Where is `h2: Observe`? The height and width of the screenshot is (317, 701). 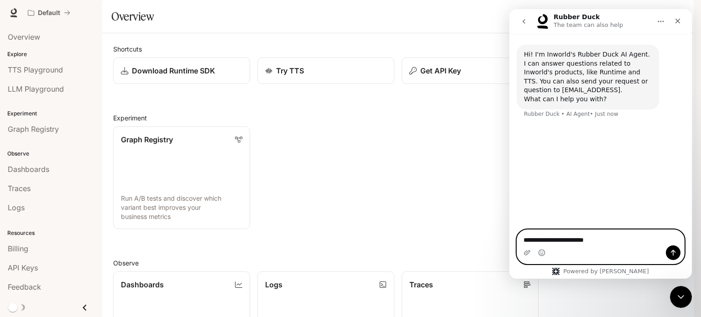
h2: Observe is located at coordinates (398, 263).